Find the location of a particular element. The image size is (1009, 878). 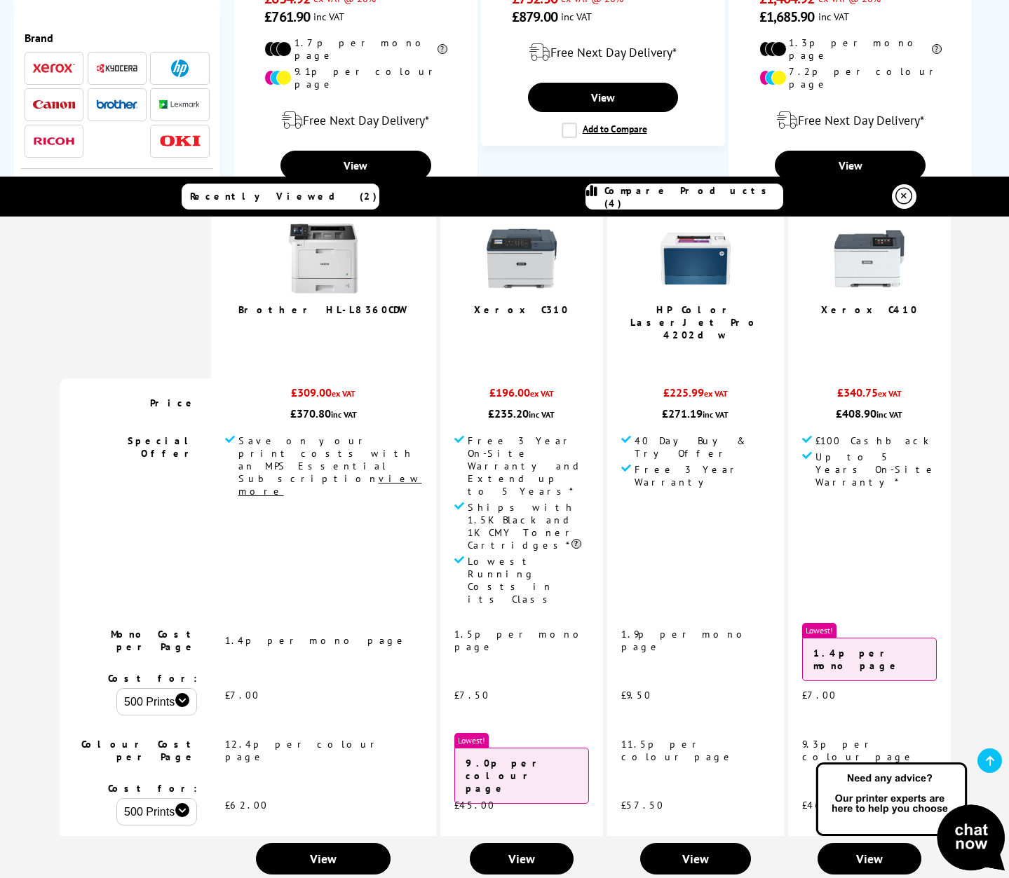

span: Compare Products (4) is located at coordinates (693, 197).